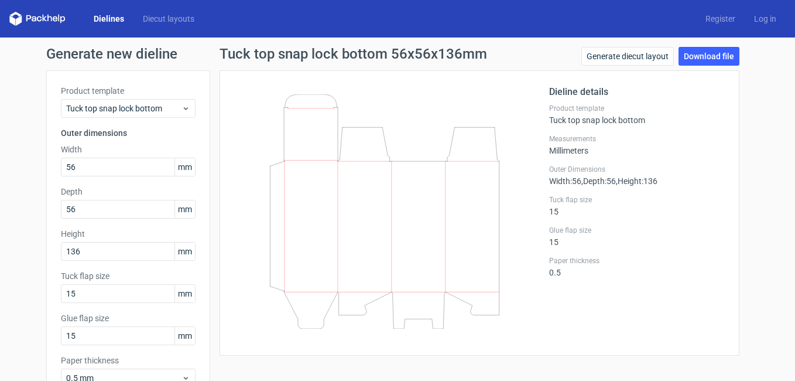  Describe the element at coordinates (565, 181) in the screenshot. I see `span: Width : 56` at that location.